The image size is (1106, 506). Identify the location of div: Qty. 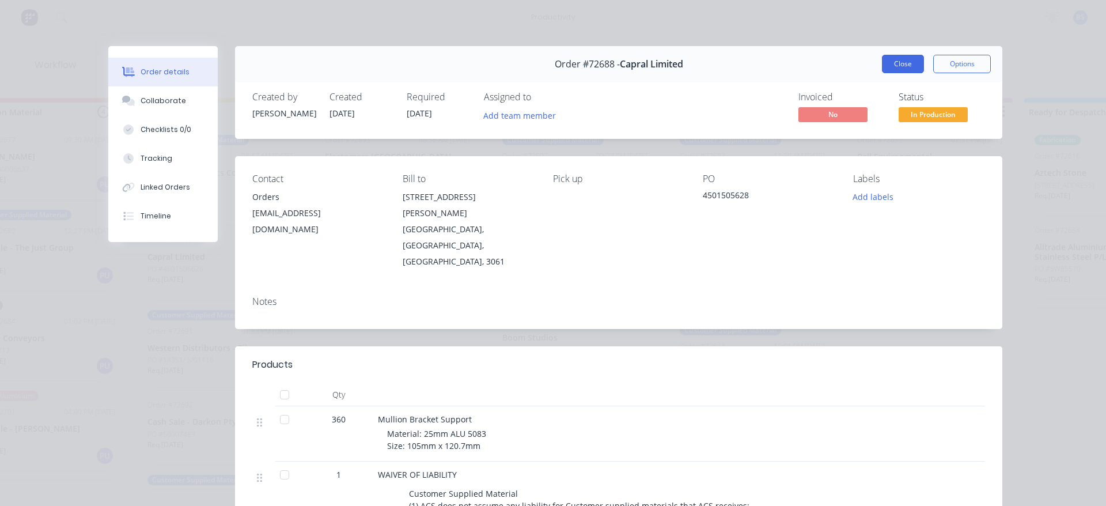
(339, 394).